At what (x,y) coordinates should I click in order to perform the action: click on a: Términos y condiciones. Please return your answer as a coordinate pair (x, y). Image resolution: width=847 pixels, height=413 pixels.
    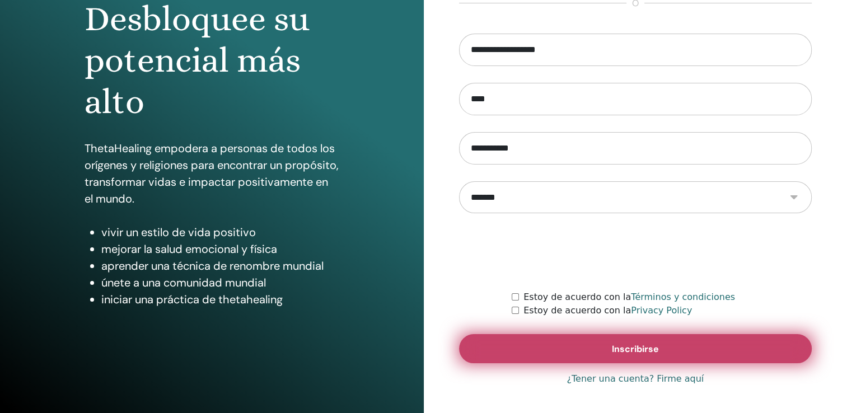
    Looking at the image, I should click on (683, 297).